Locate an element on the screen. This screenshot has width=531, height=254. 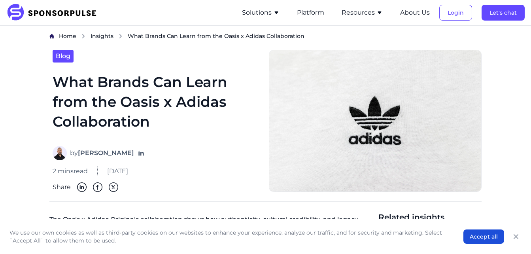
button: Let's chat is located at coordinates (503, 13).